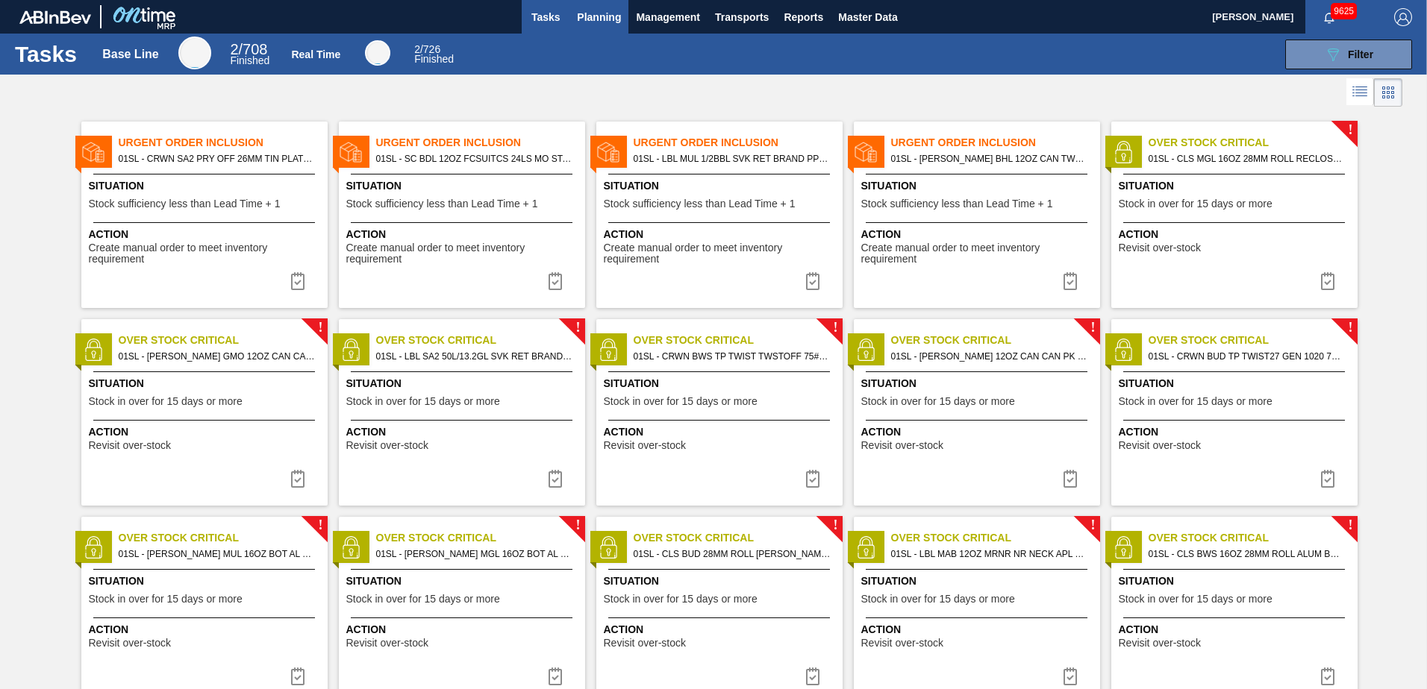  I want to click on span: / 726, so click(427, 49).